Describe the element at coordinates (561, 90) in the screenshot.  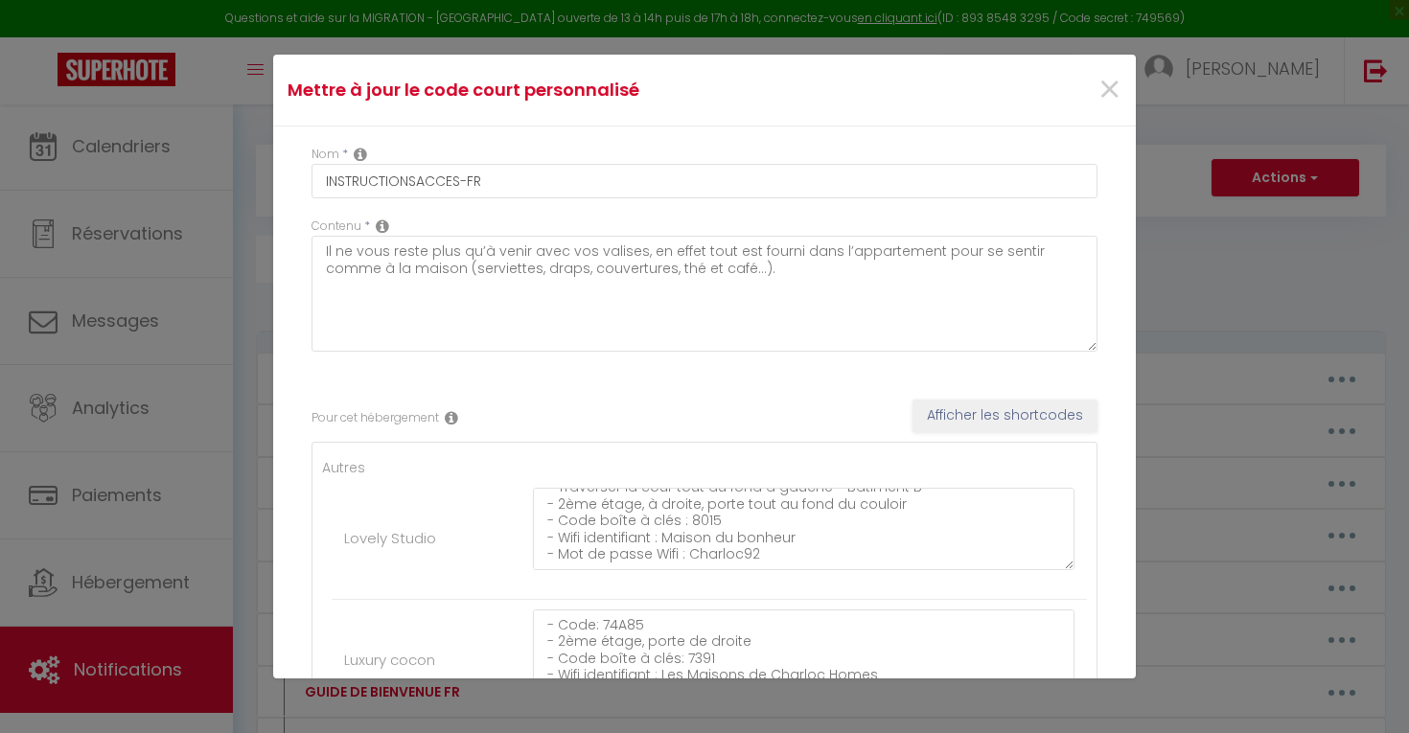
I see `h4: Mettre à jour le code court personnalisé` at that location.